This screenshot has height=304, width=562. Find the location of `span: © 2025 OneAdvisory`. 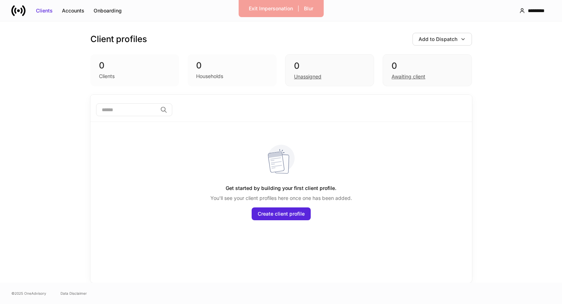

span: © 2025 OneAdvisory is located at coordinates (29, 293).